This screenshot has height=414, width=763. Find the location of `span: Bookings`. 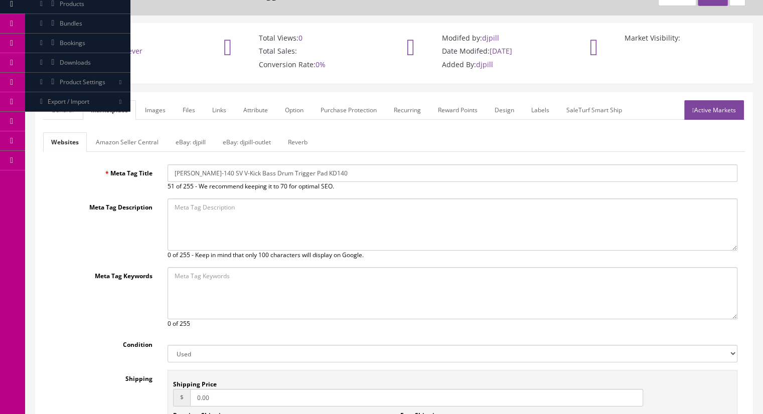

span: Bookings is located at coordinates (72, 43).